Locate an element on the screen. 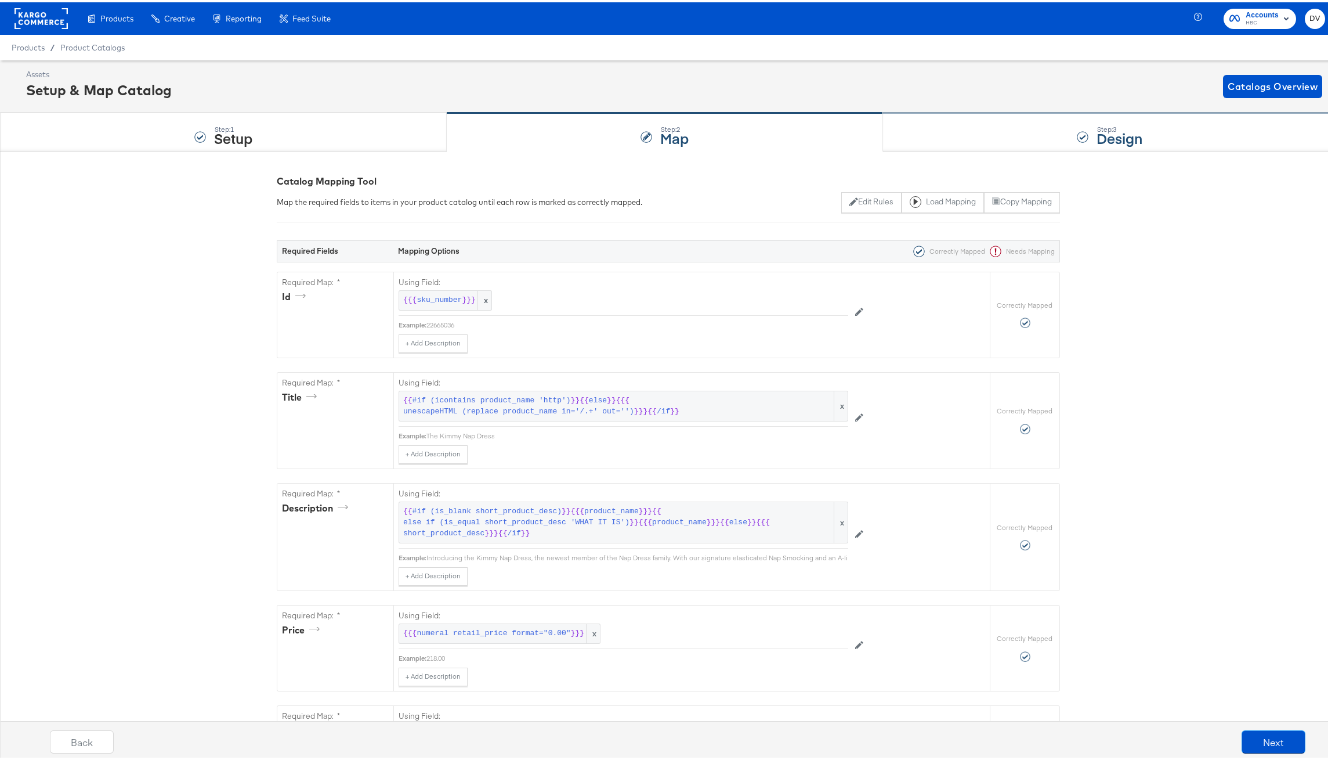  div: 22665036 is located at coordinates (637, 323).